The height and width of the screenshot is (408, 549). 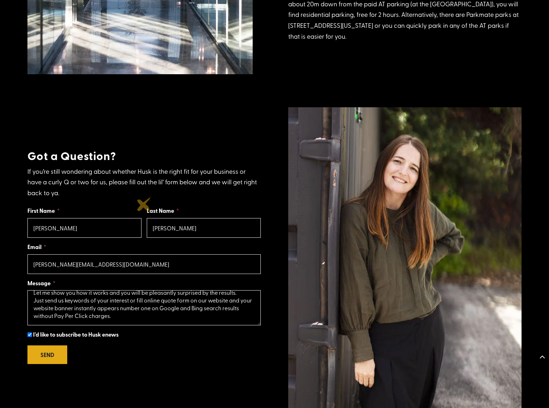 I want to click on p: If you’re still wondering about whether Husk is the right fit for your business or have a curly Q..., so click(x=144, y=182).